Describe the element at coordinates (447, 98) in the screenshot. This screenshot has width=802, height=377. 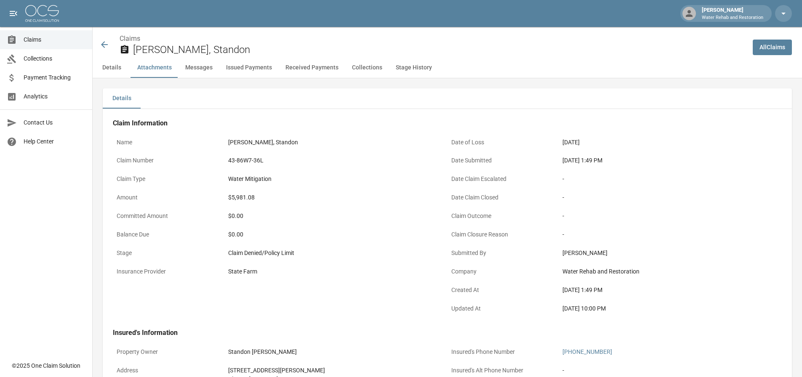
I see `div: details tabs` at that location.